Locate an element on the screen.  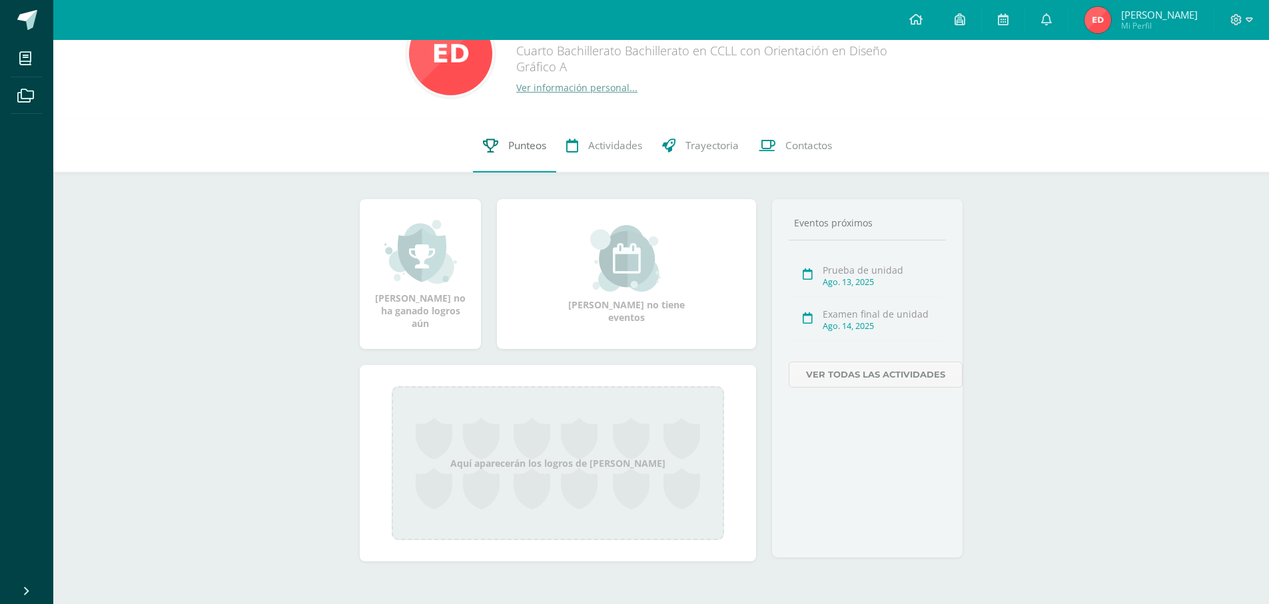
span: Contactos is located at coordinates (809, 145).